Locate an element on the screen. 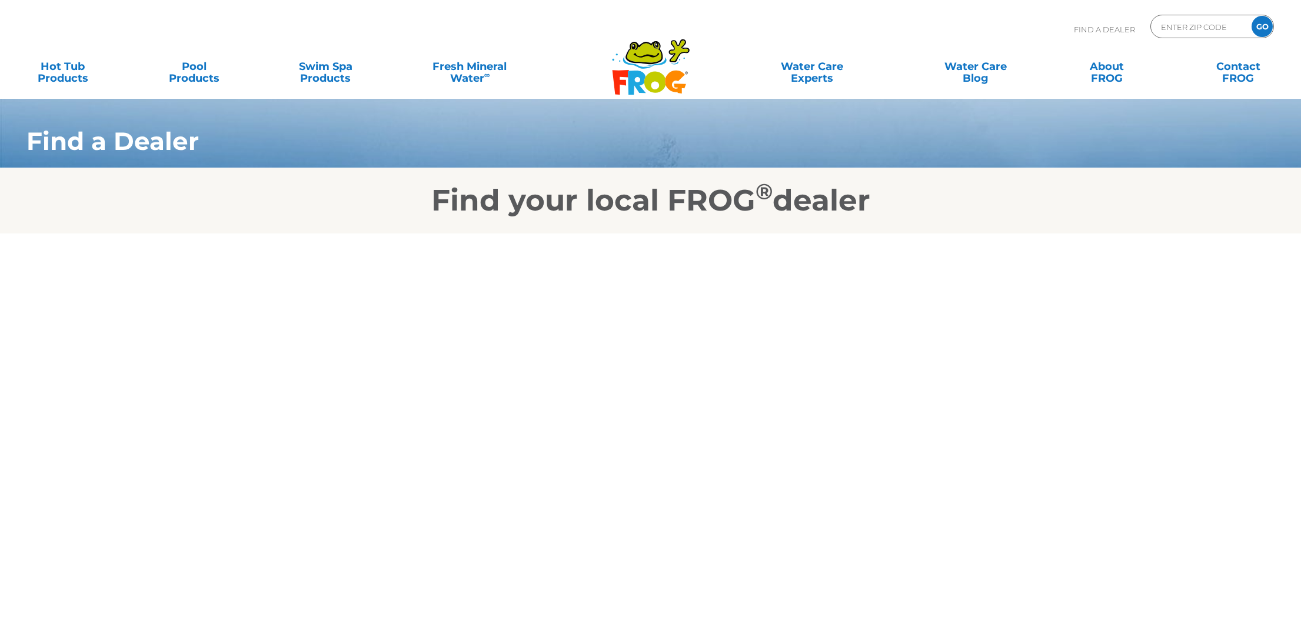 The width and height of the screenshot is (1301, 621). a: ContactFROG is located at coordinates (1238, 66).